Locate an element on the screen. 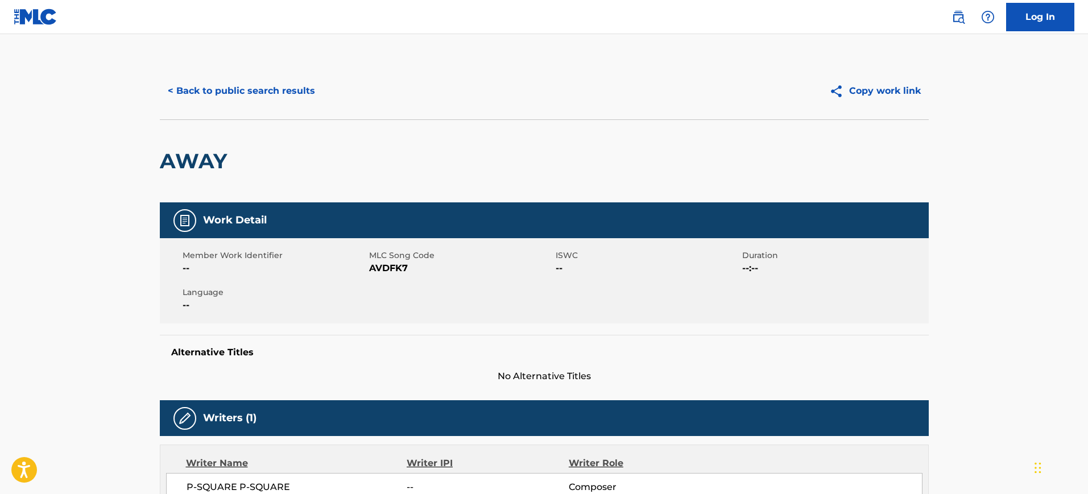 This screenshot has width=1088, height=494. img: Writers is located at coordinates (185, 418).